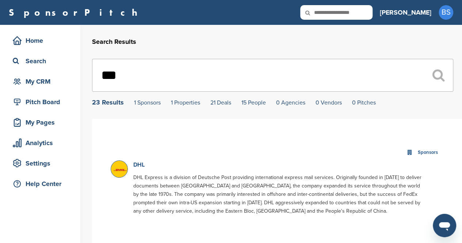 Image resolution: width=462 pixels, height=243 pixels. Describe the element at coordinates (42, 41) in the screenshot. I see `div: Home` at that location.